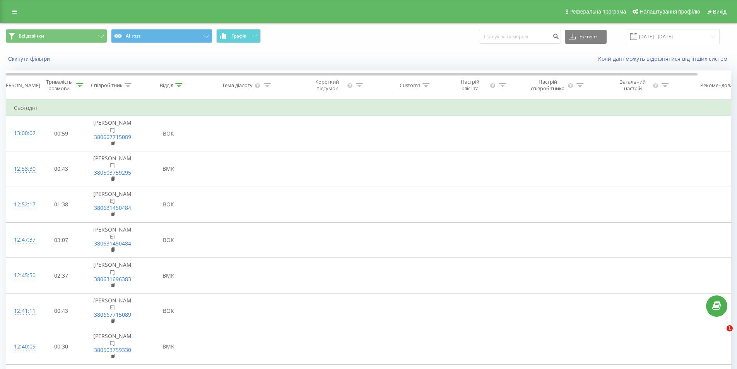  Describe the element at coordinates (30, 59) in the screenshot. I see `button: Скинути фільтри` at that location.